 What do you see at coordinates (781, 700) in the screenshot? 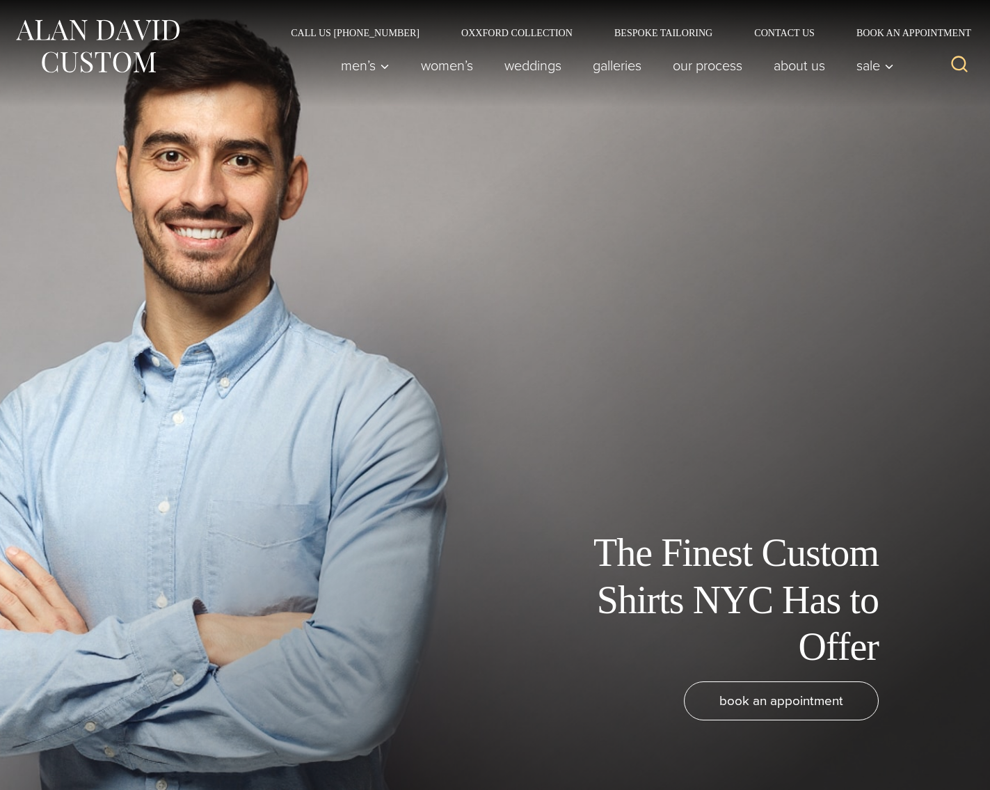
I see `span: book an appointment` at bounding box center [781, 700].